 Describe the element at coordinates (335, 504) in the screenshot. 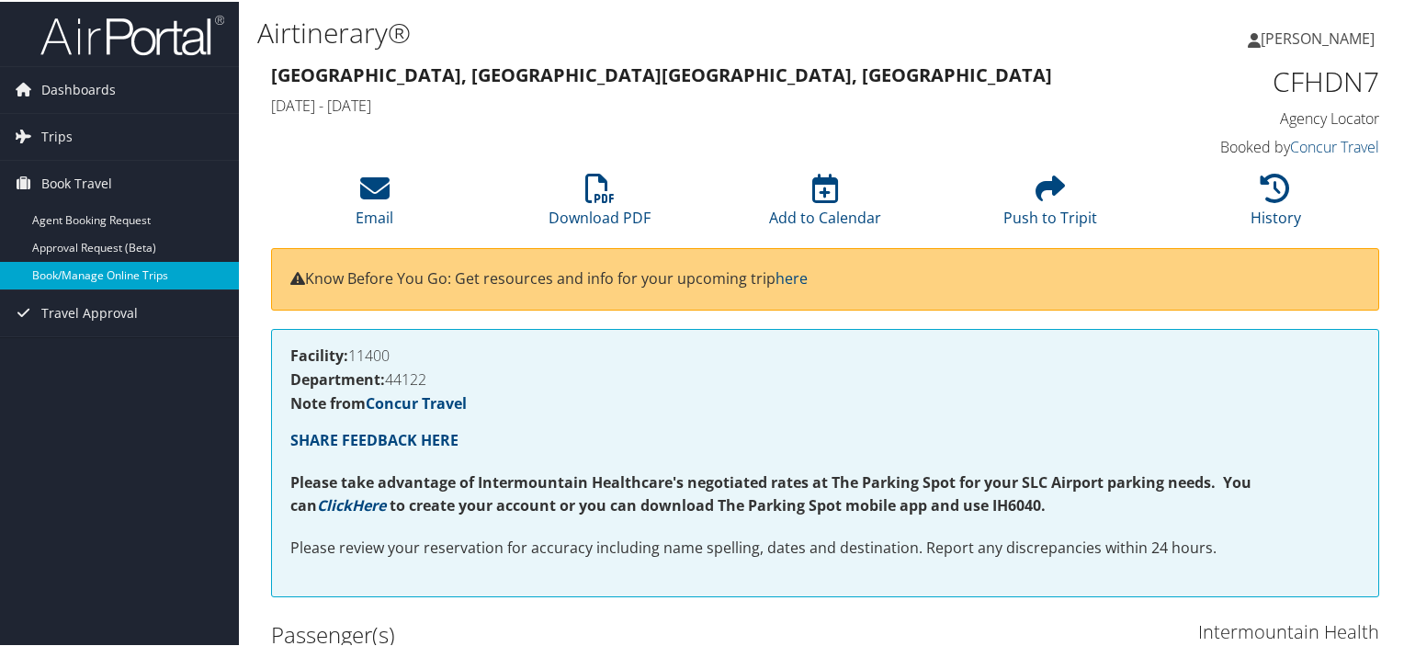

I see `strong: Click` at that location.